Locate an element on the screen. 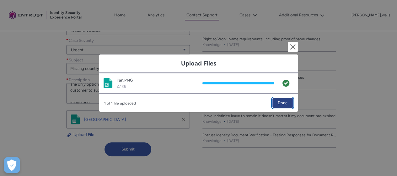 The image size is (397, 176). span: 27 is located at coordinates (119, 86).